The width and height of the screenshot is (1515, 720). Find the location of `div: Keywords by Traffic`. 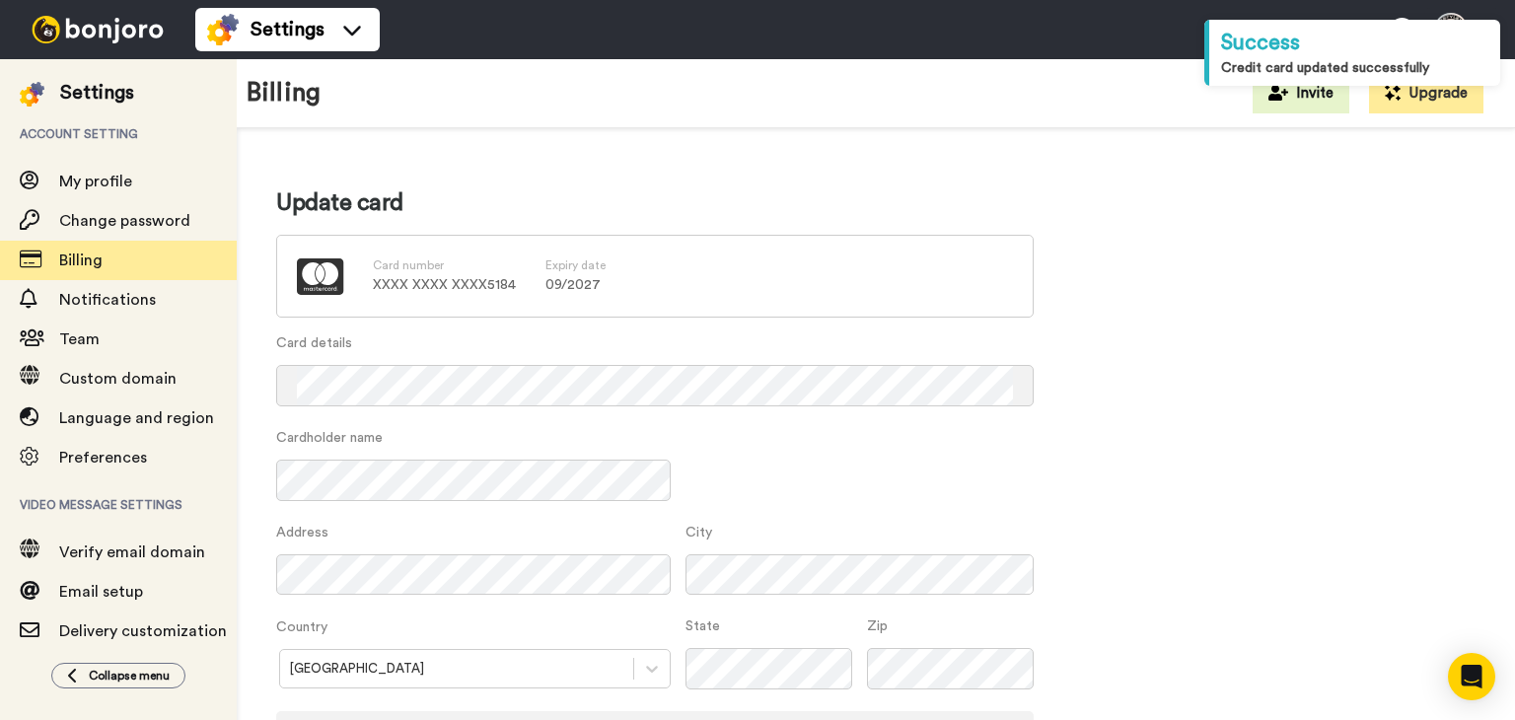

div: Keywords by Traffic is located at coordinates (275, 122).